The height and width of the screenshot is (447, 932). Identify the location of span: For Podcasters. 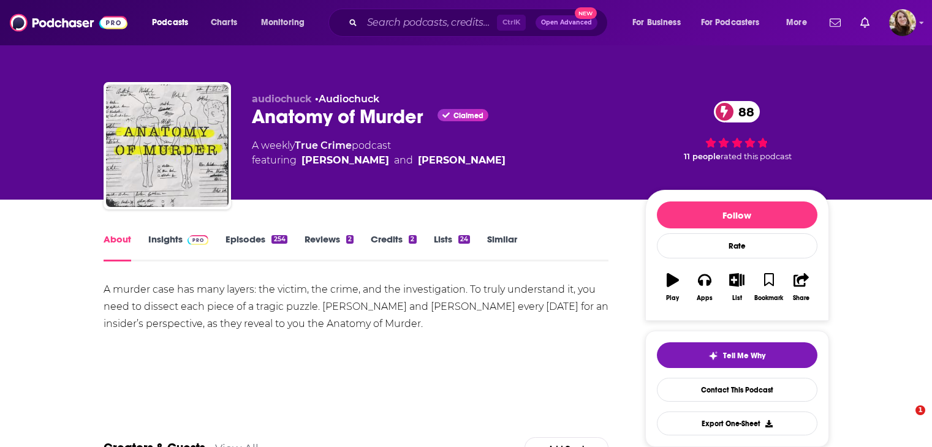
(730, 23).